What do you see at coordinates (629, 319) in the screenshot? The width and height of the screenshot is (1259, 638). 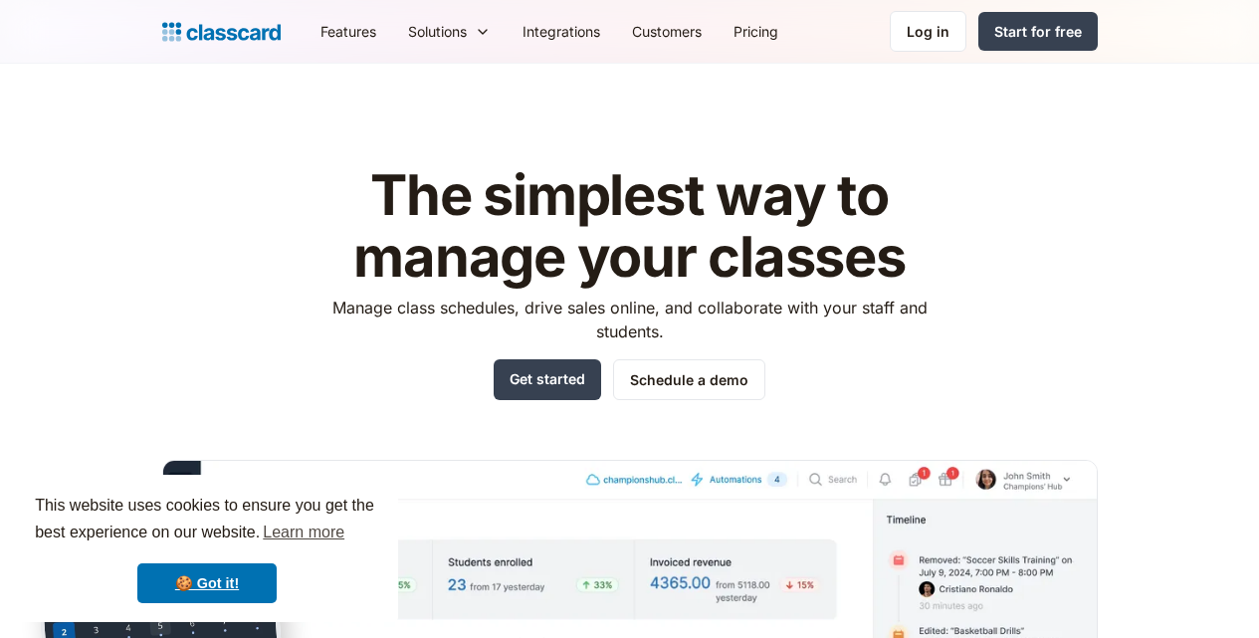 I see `p: Manage class schedules, drive sales online, and collaborate with your staff and students.` at bounding box center [629, 319].